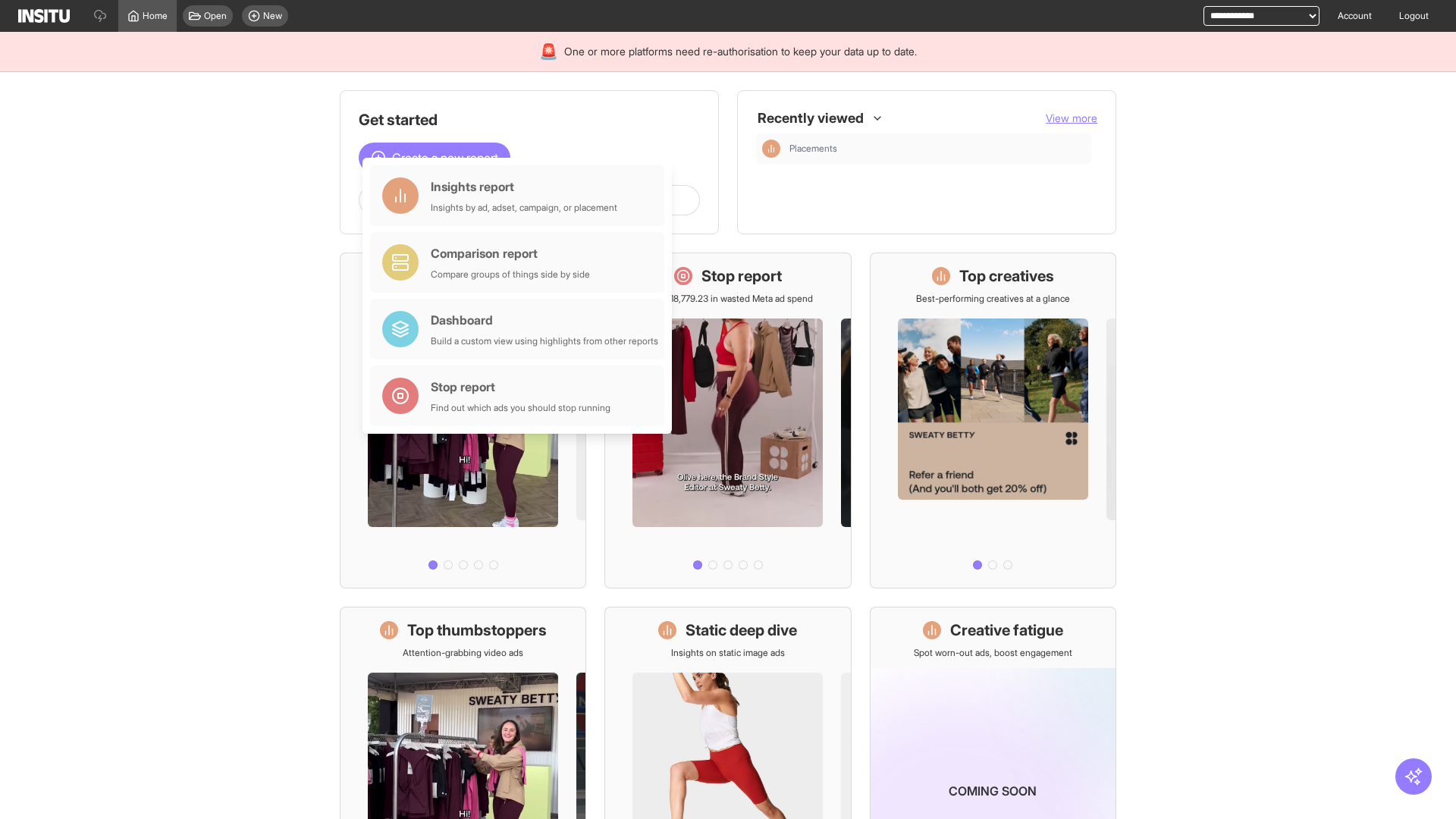 The image size is (1456, 819). Describe the element at coordinates (434, 158) in the screenshot. I see `button: Create a new report` at that location.